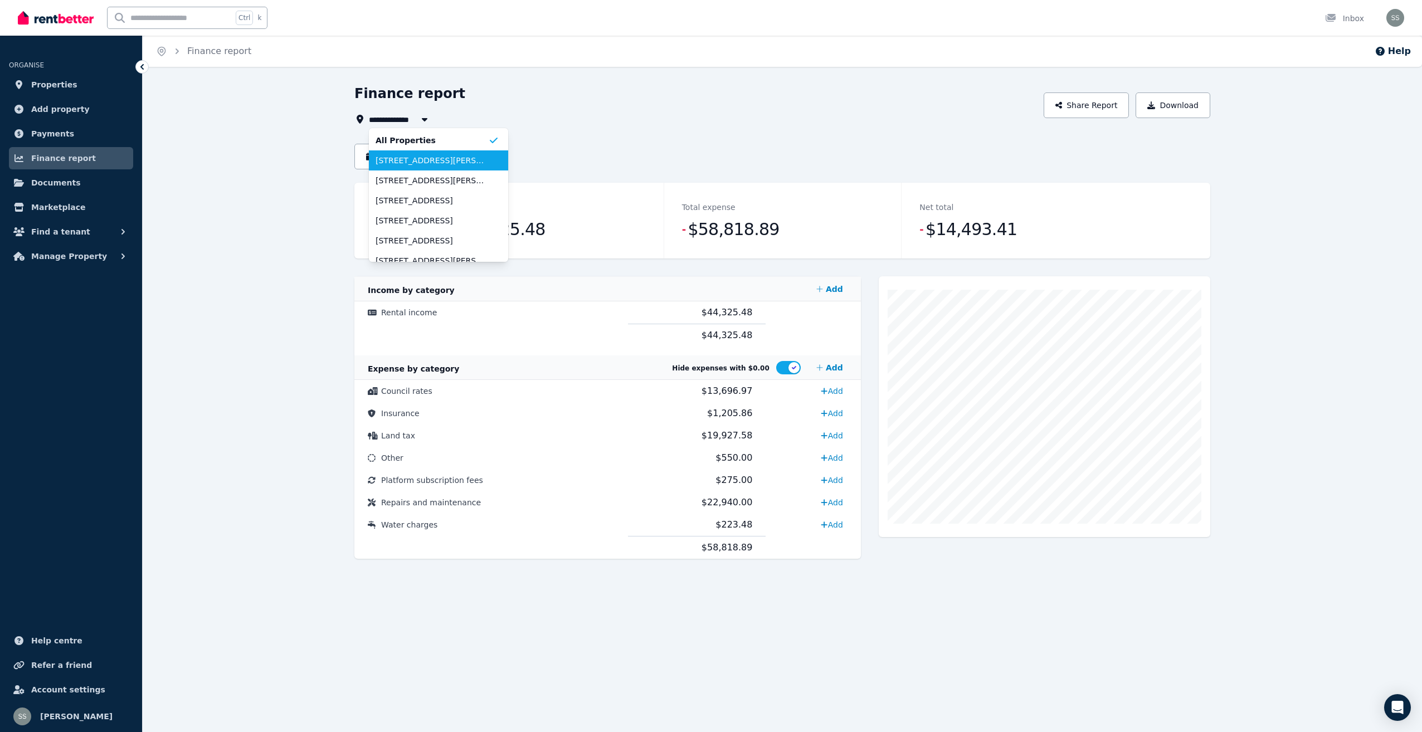 The height and width of the screenshot is (732, 1422). Describe the element at coordinates (26, 65) in the screenshot. I see `span: ORGANISE` at that location.